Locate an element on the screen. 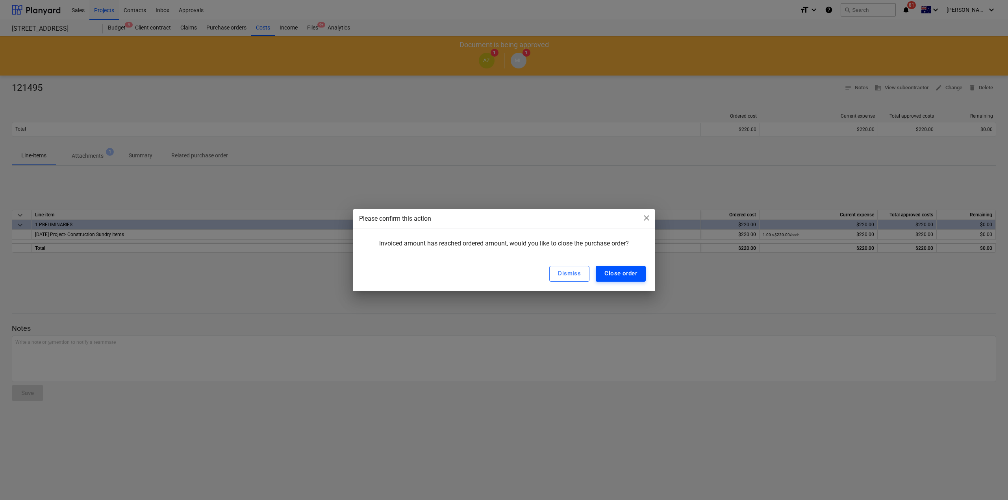  div: Close order is located at coordinates (621, 274).